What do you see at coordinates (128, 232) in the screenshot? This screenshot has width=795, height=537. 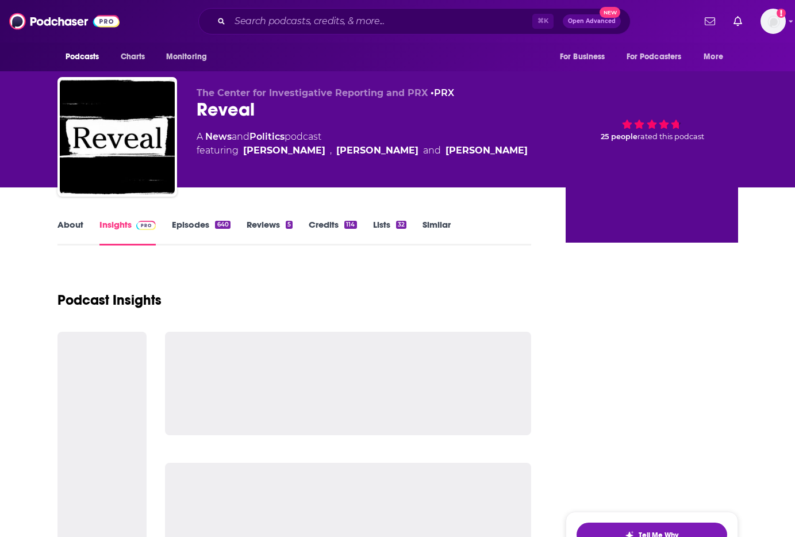 I see `a: InsightsPodchaser Pro` at bounding box center [128, 232].